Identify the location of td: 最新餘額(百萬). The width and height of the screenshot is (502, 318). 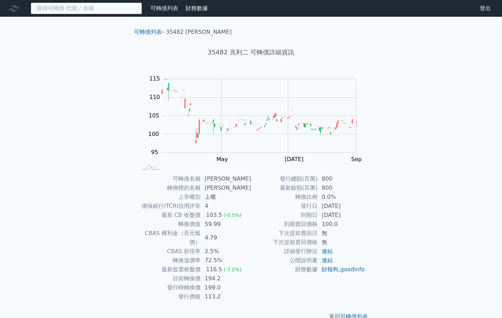
(284, 188).